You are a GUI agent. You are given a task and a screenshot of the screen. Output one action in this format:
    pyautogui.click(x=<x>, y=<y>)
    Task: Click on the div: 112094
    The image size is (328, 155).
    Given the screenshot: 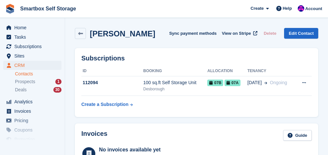 What is the action you would take?
    pyautogui.click(x=112, y=83)
    